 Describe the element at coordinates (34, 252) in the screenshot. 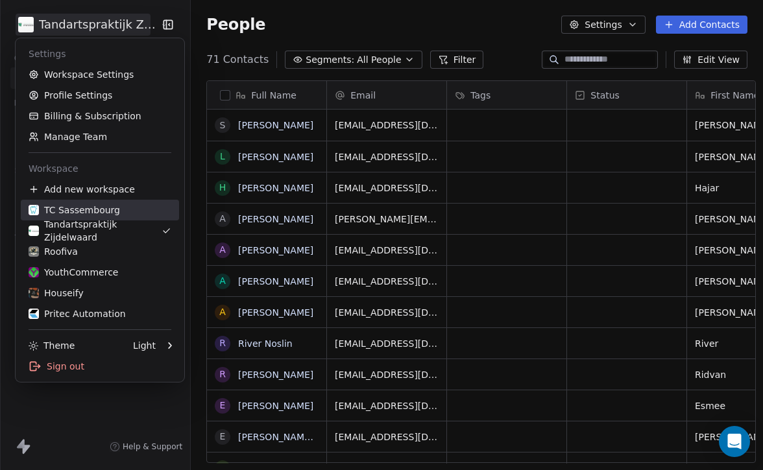

I see `img: Roofiva%20logo%20flavicon.png` at that location.